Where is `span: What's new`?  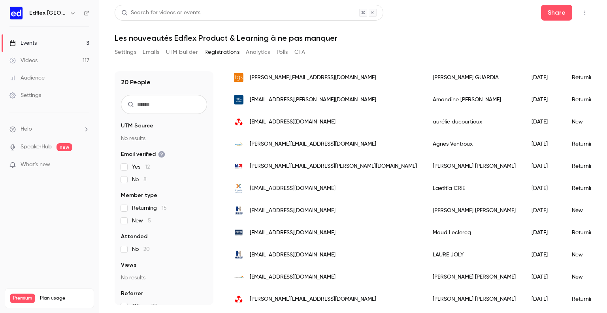
span: What's new is located at coordinates (35, 164).